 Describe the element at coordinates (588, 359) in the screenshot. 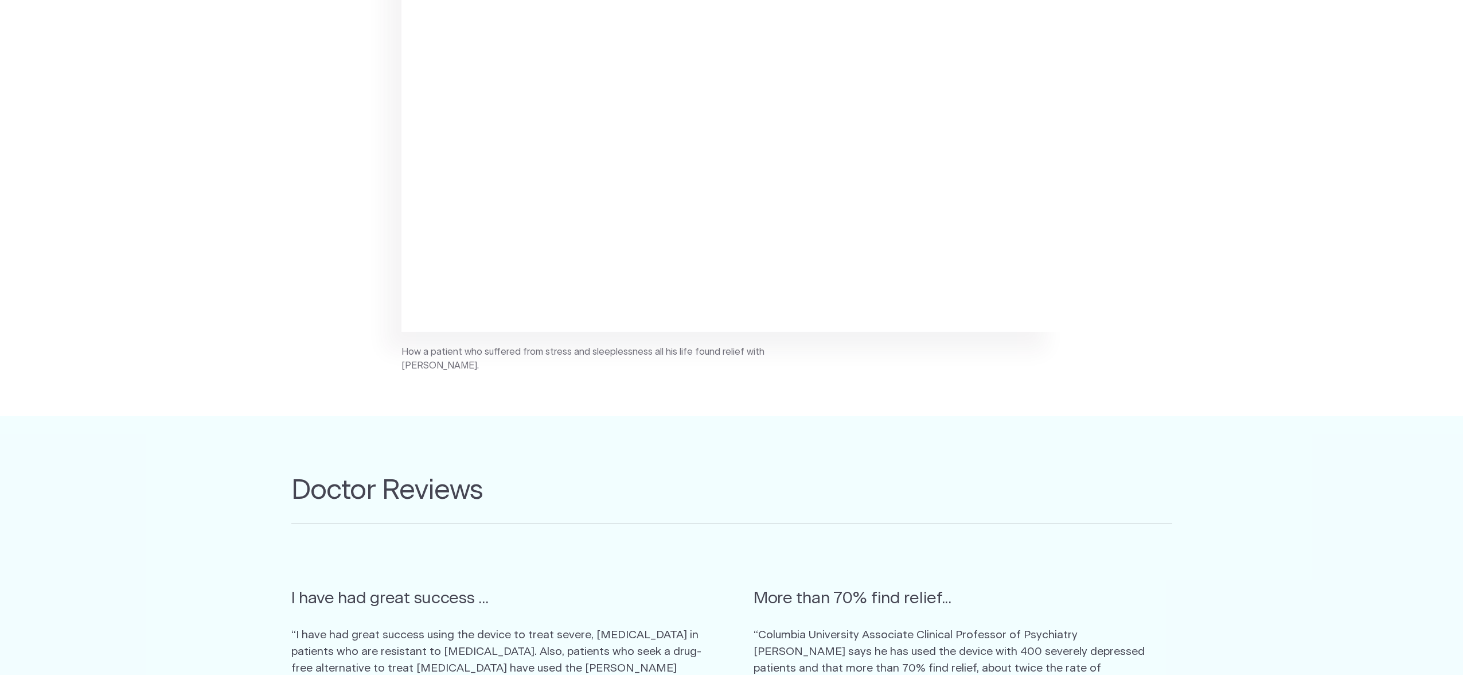

I see `figcaption: How a patient who suffered from stress and sleeplessness all his life found relief with [PERSON_N...` at that location.